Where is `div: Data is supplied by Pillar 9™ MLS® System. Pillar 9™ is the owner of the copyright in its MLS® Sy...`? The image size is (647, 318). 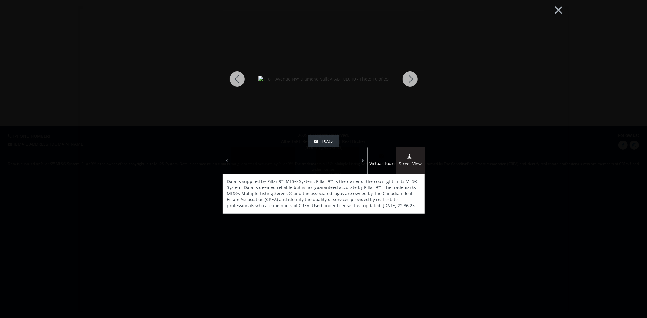 div: Data is supplied by Pillar 9™ MLS® System. Pillar 9™ is the owner of the copyright in its MLS® Sy... is located at coordinates (324, 194).